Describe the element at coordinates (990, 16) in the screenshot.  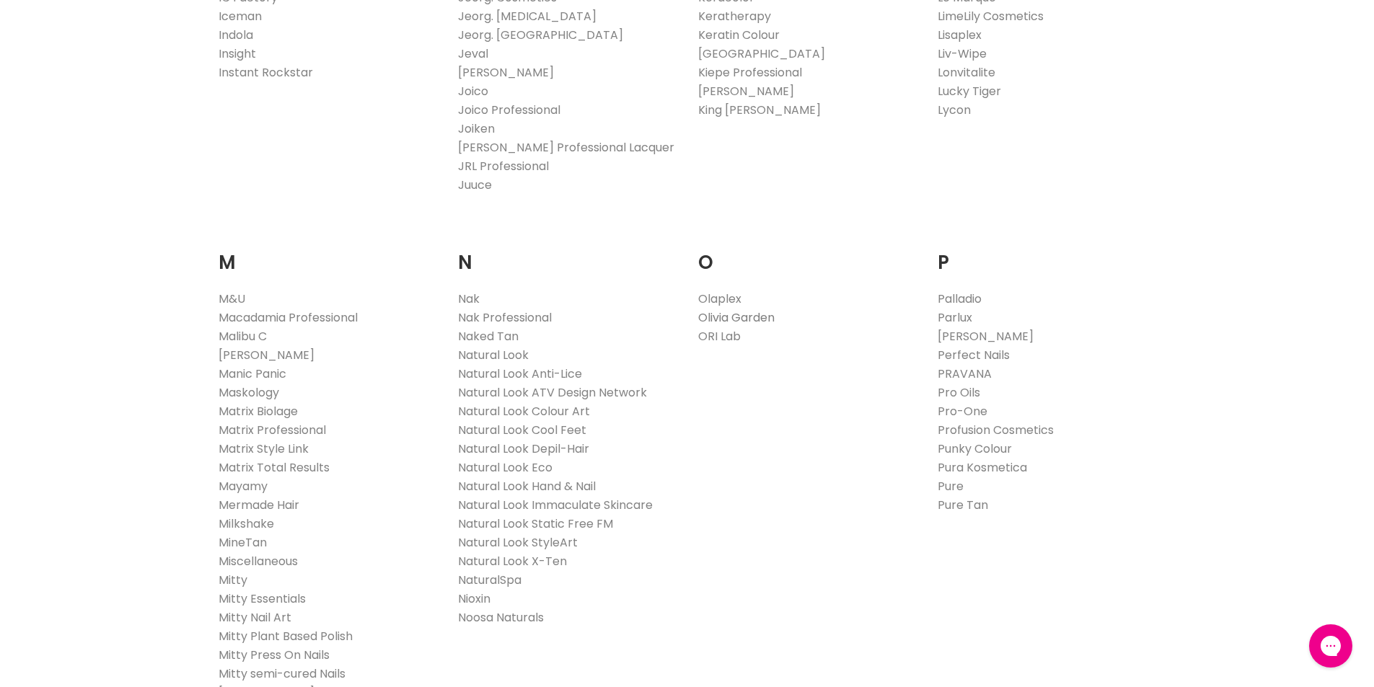
I see `a: LimeLily Cosmetics` at that location.